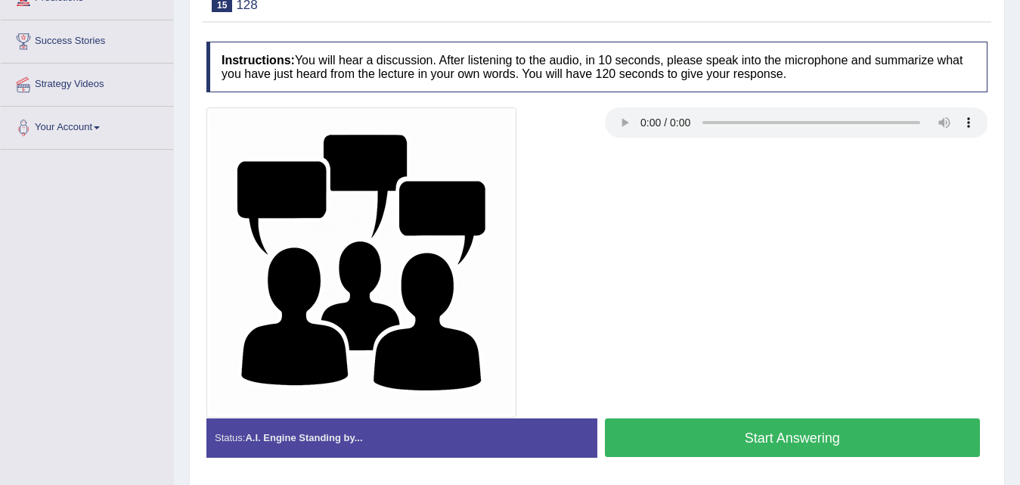 This screenshot has width=1020, height=485. Describe the element at coordinates (303, 437) in the screenshot. I see `strong: A.I. Engine Standing by...` at that location.